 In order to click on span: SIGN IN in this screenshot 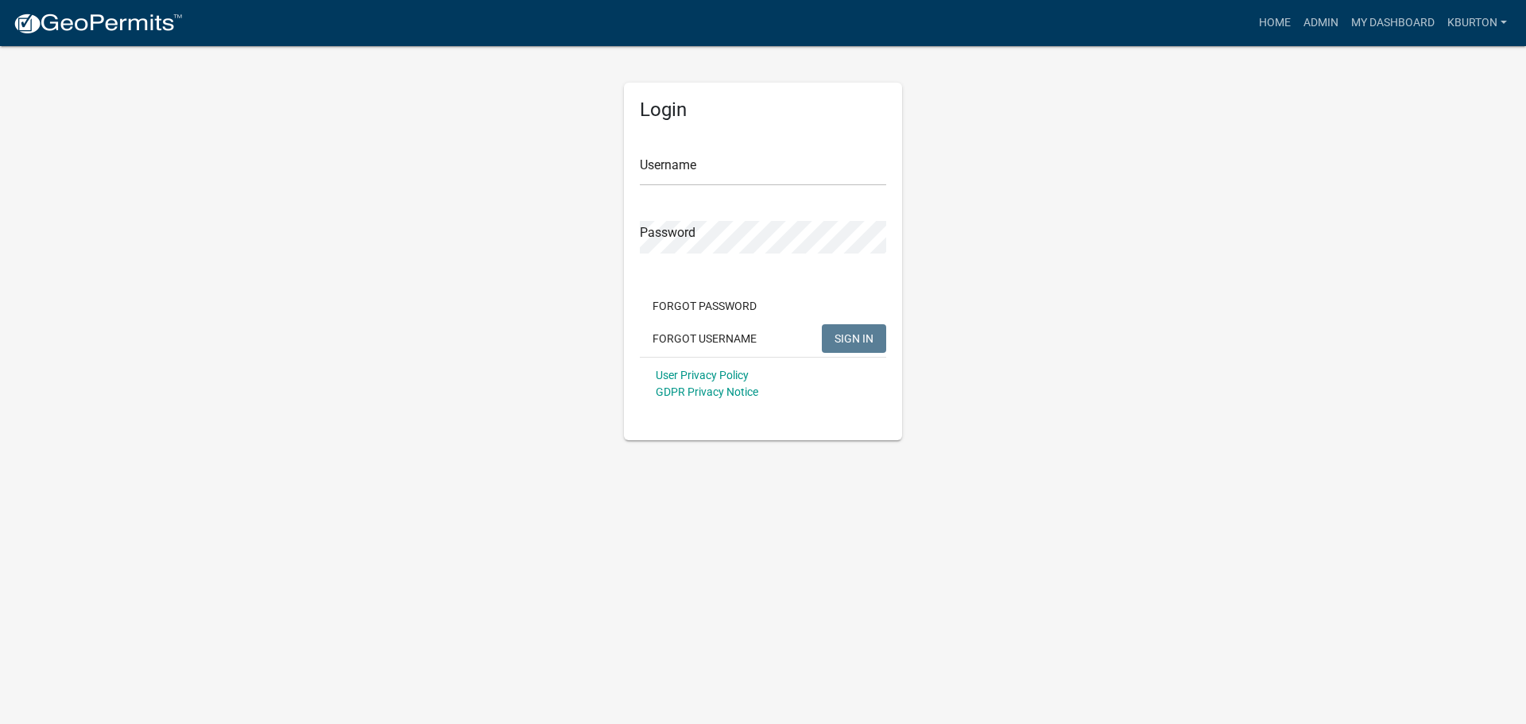, I will do `click(854, 338)`.